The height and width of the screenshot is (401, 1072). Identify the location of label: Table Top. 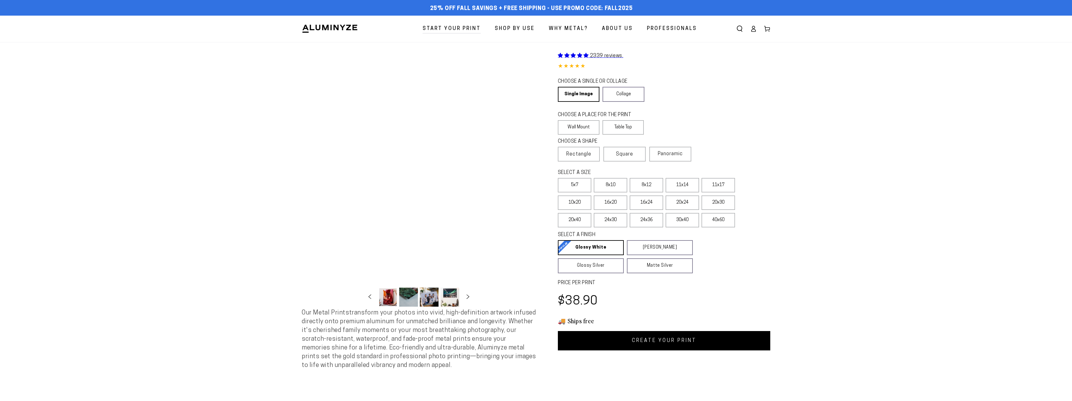
(623, 127).